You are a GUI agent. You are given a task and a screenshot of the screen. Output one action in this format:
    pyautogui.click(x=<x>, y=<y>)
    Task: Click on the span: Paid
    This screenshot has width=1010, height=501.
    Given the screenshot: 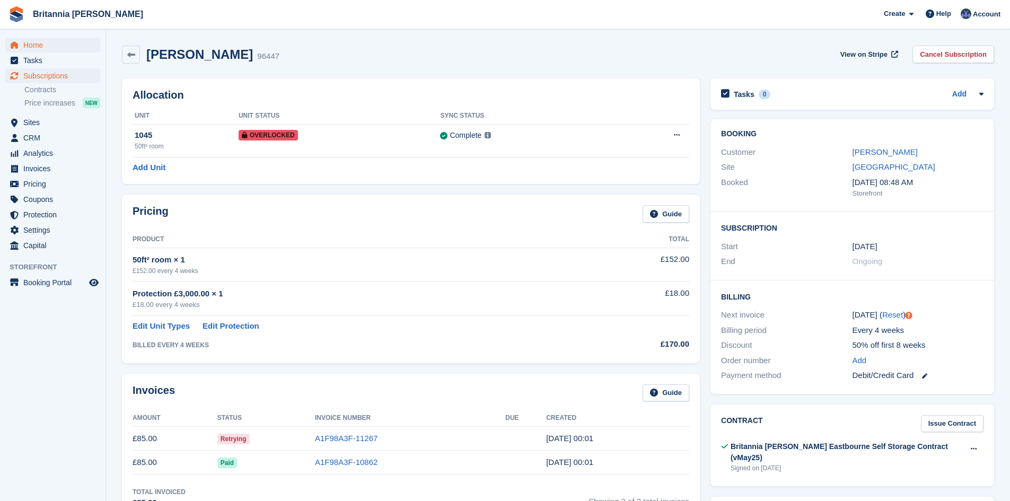 What is the action you would take?
    pyautogui.click(x=227, y=463)
    